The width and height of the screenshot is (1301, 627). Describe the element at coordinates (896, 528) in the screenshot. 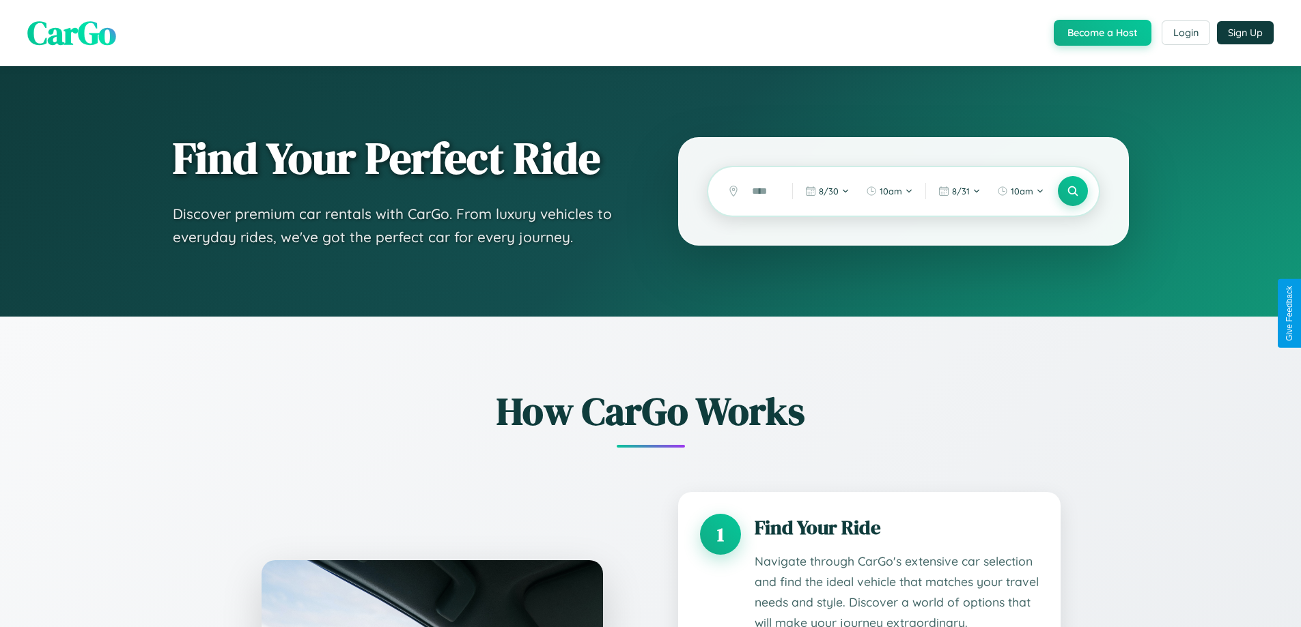

I see `h3: Find Your Ride` at that location.